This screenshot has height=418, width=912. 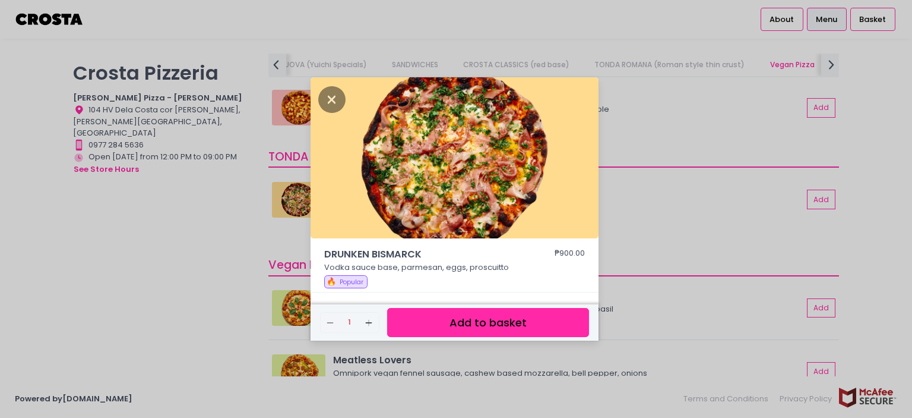 What do you see at coordinates (332, 99) in the screenshot?
I see `button: Close` at bounding box center [332, 99].